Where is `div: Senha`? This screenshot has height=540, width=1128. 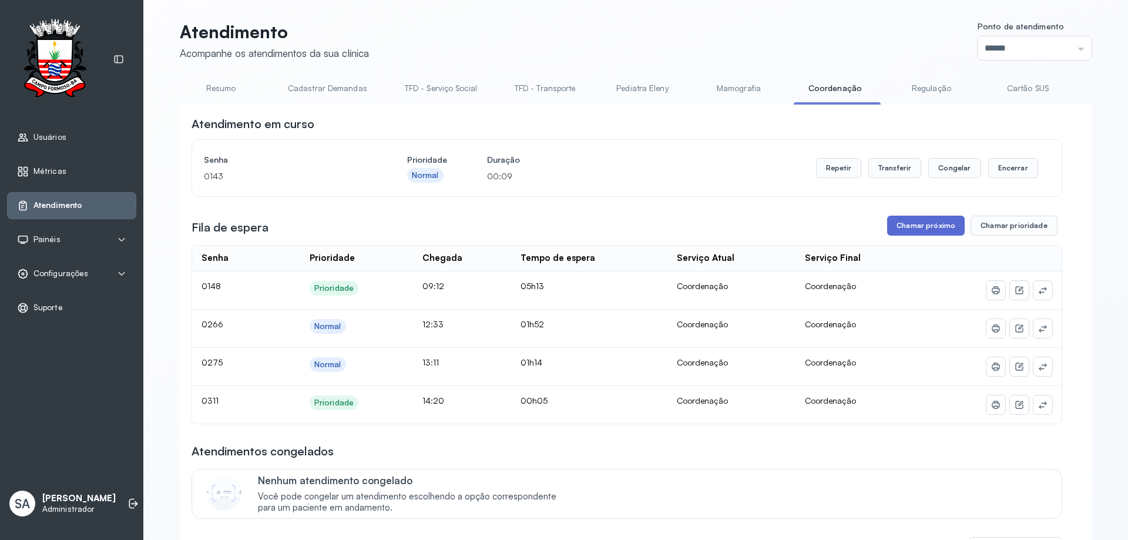
div: Senha is located at coordinates (215, 258).